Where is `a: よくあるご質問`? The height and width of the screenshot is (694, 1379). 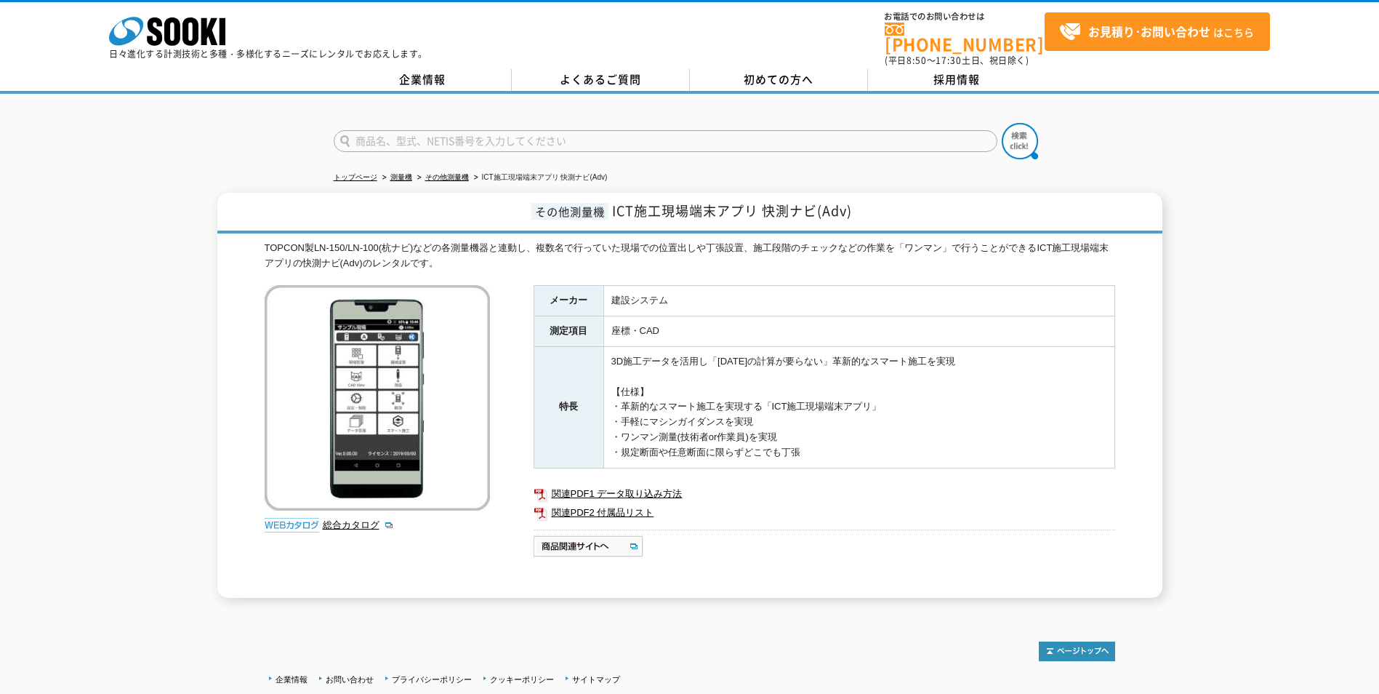
a: よくあるご質問 is located at coordinates (601, 80).